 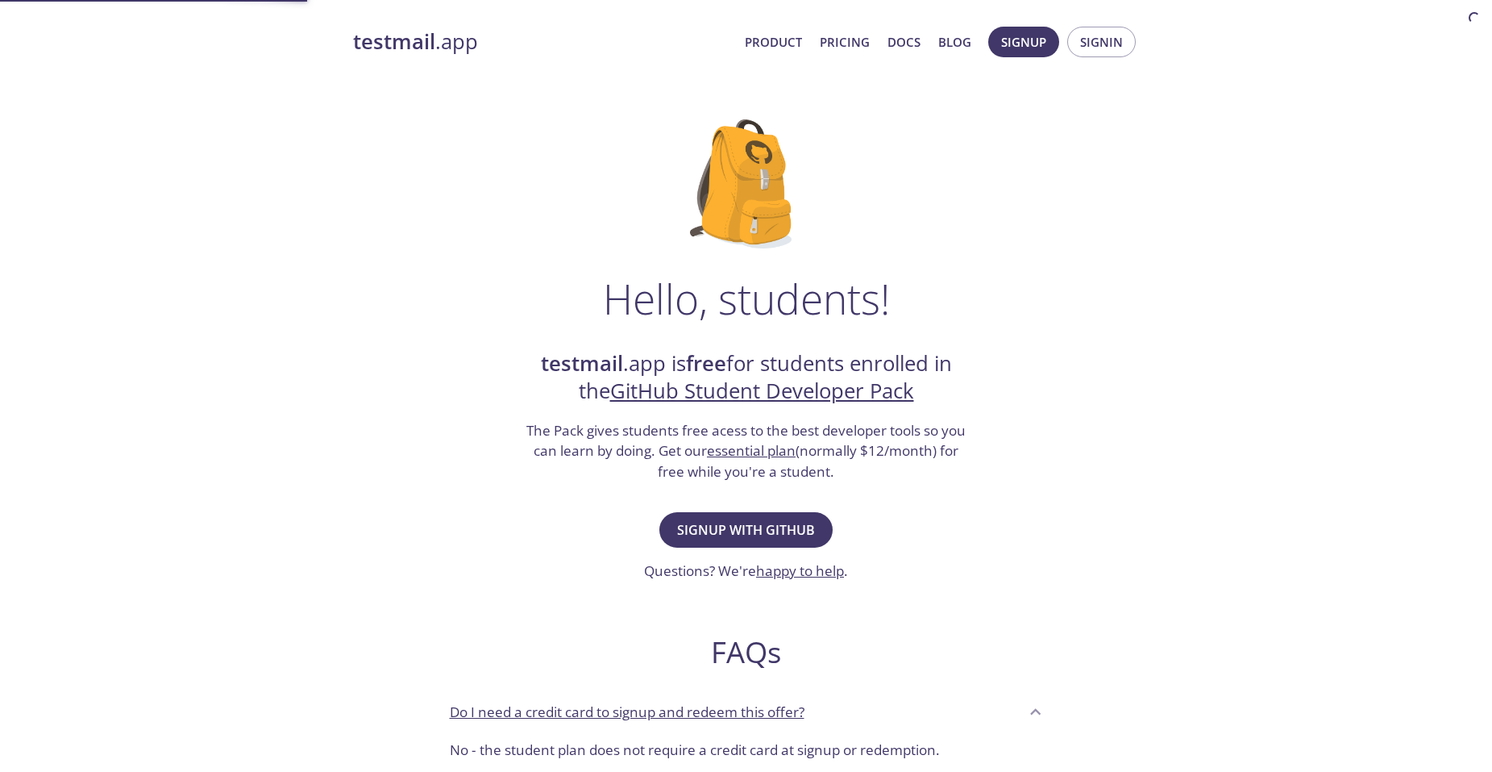 What do you see at coordinates (543, 42) in the screenshot?
I see `a: testmail.app` at bounding box center [543, 42].